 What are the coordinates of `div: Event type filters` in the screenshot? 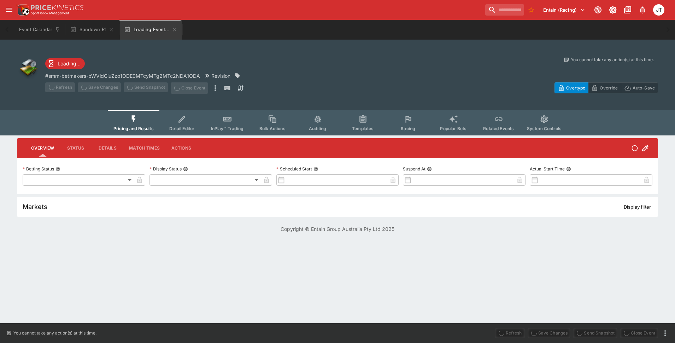 It's located at (337, 123).